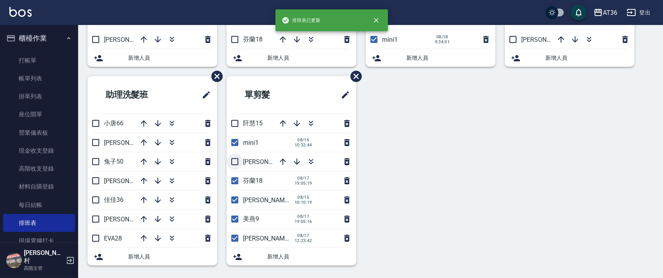 The image size is (663, 278). What do you see at coordinates (14, 261) in the screenshot?
I see `img: Person` at bounding box center [14, 261].